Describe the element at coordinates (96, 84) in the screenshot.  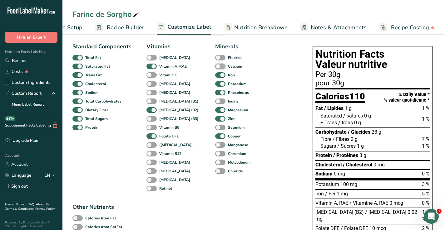
I see `b: Cholesterol` at that location.